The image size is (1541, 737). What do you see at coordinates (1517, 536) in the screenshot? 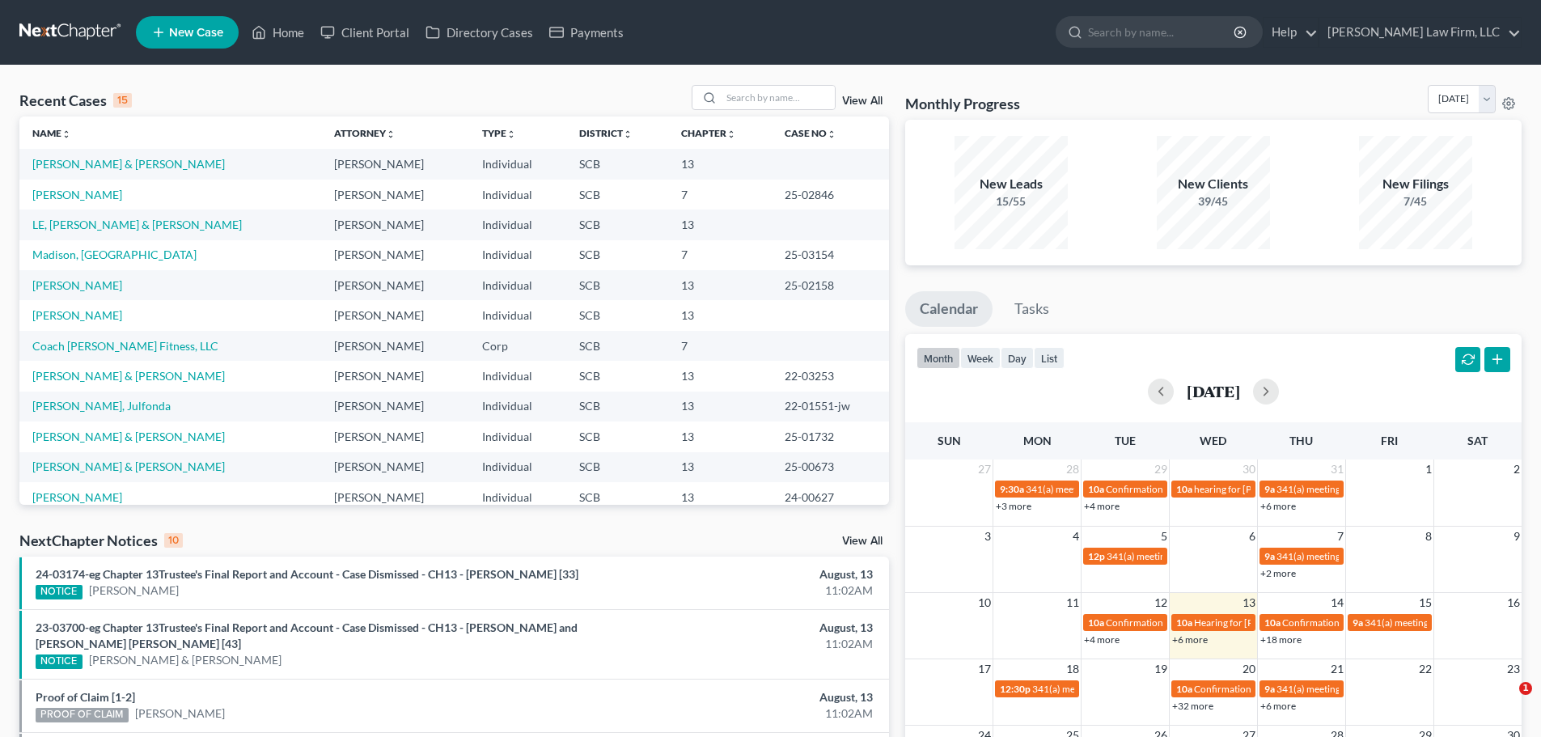
I see `span: 9` at bounding box center [1517, 536].